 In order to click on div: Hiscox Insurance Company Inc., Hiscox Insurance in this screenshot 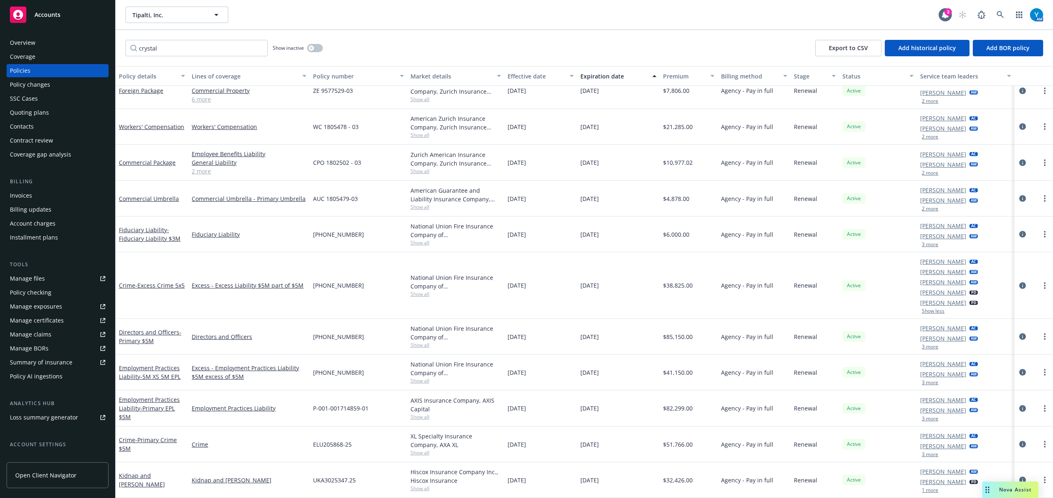, I will do `click(456, 477)`.